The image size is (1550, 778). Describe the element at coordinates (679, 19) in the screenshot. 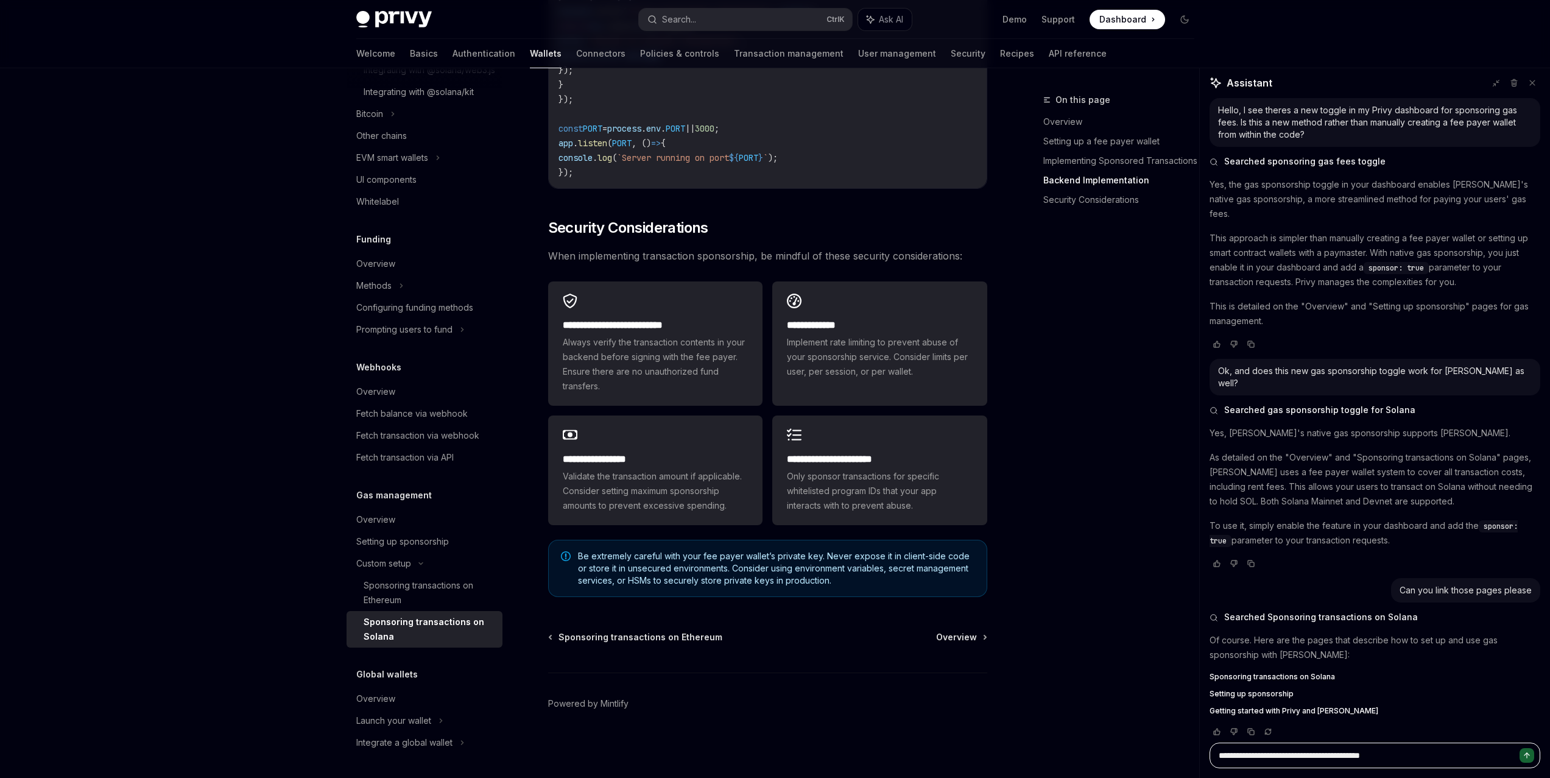

I see `div: Search...` at that location.